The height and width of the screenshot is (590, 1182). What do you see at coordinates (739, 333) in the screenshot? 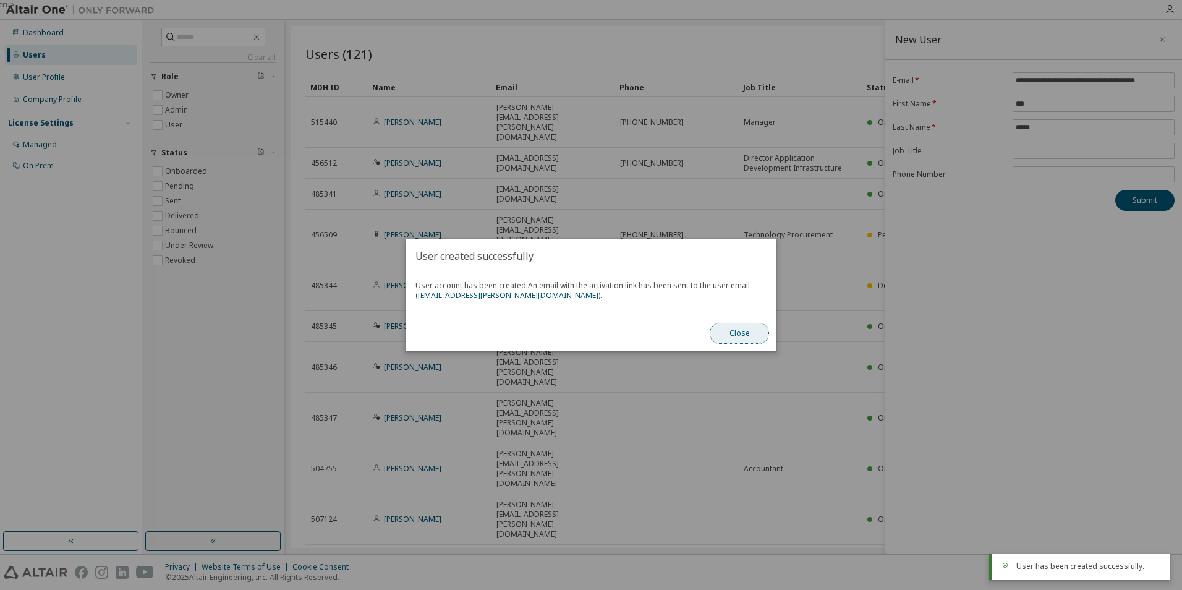
I see `button: Close` at bounding box center [739, 333].